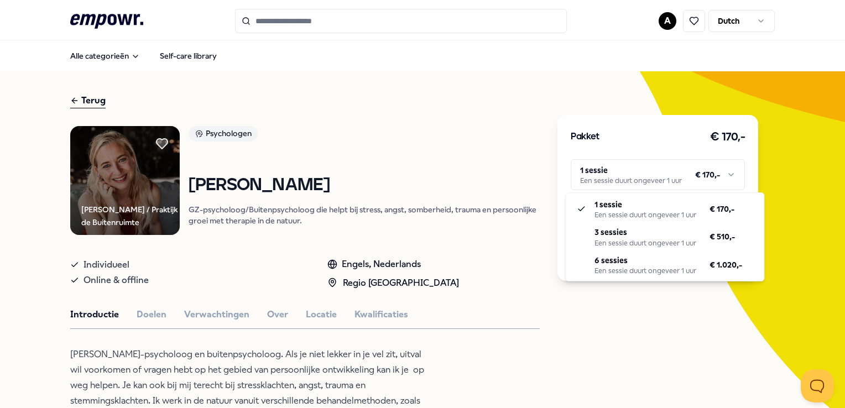 The image size is (845, 408). Describe the element at coordinates (645, 205) in the screenshot. I see `p: 1 sessie` at that location.